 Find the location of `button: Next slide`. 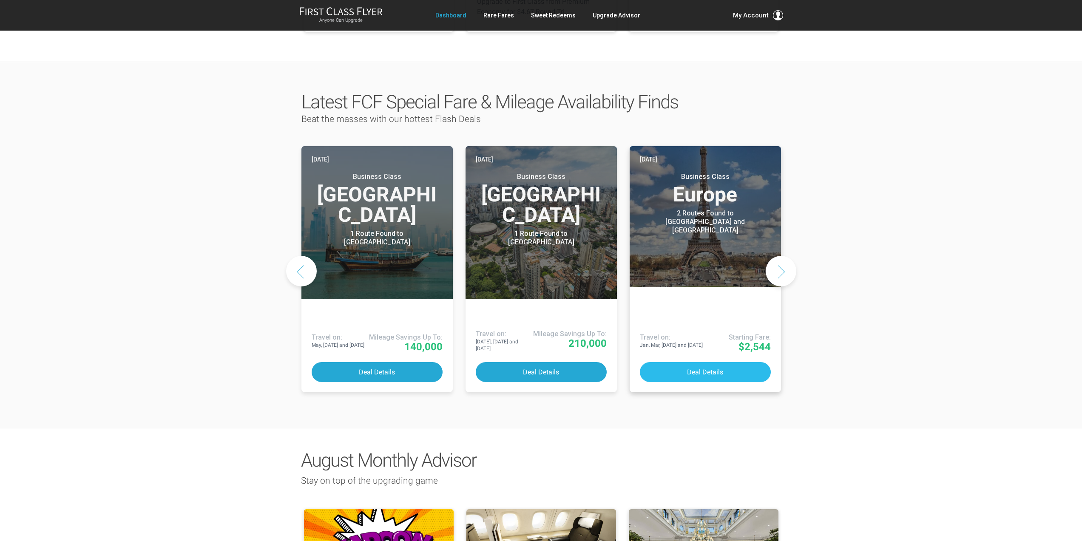

button: Next slide is located at coordinates (781, 271).